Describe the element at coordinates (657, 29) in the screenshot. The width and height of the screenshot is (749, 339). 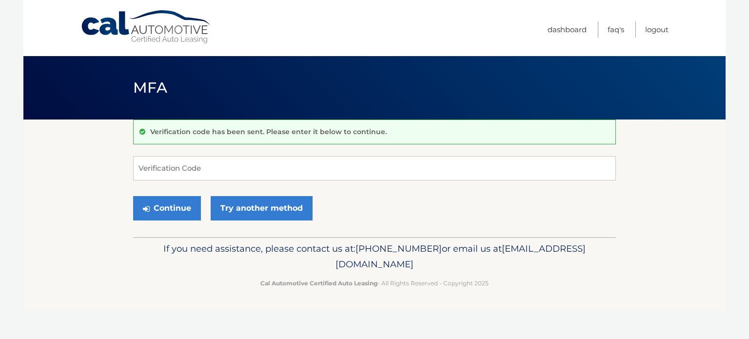
I see `a: Logout` at that location.